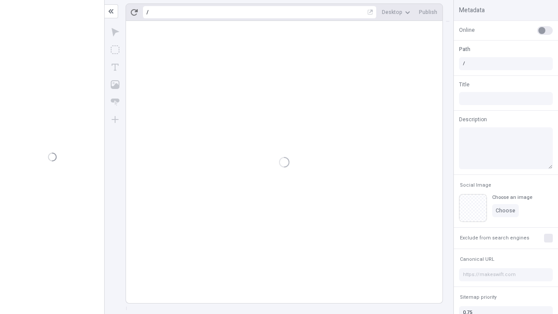  I want to click on input: https://makeswift.com, so click(506, 275).